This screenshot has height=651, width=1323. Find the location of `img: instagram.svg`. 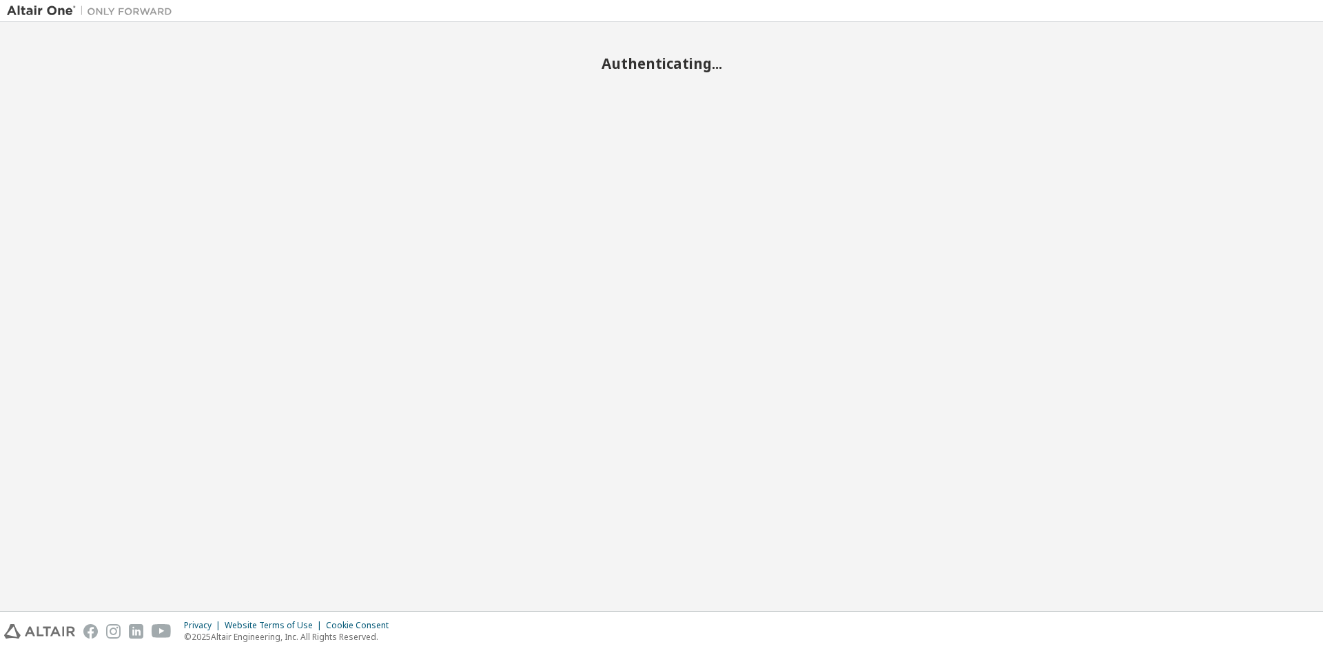

img: instagram.svg is located at coordinates (113, 631).